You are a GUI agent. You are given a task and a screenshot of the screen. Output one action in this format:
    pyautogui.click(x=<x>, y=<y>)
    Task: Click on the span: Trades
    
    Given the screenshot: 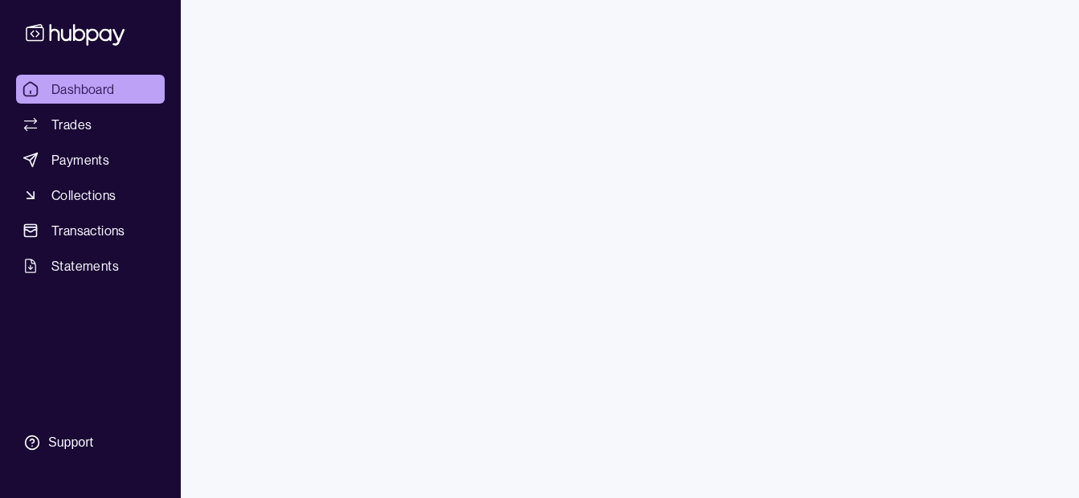 What is the action you would take?
    pyautogui.click(x=72, y=125)
    